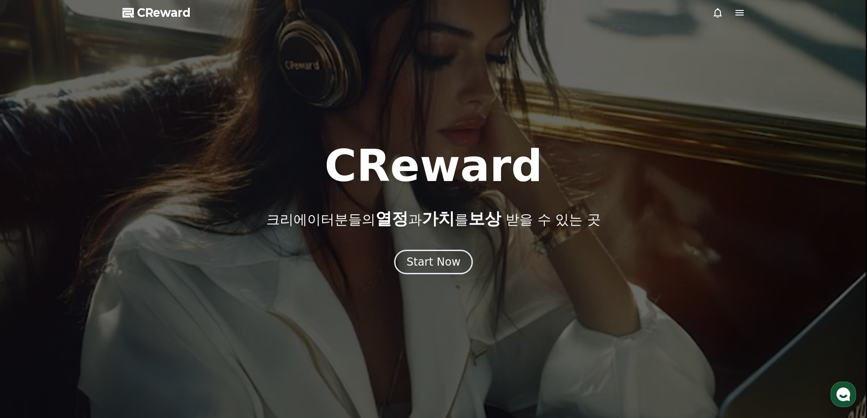 The height and width of the screenshot is (418, 867). I want to click on a: CReward, so click(157, 13).